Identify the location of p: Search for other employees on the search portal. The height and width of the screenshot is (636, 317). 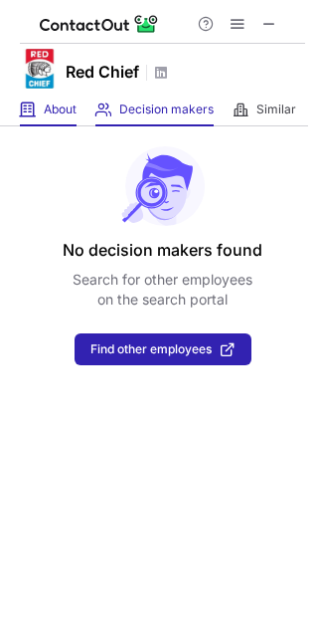
(162, 290).